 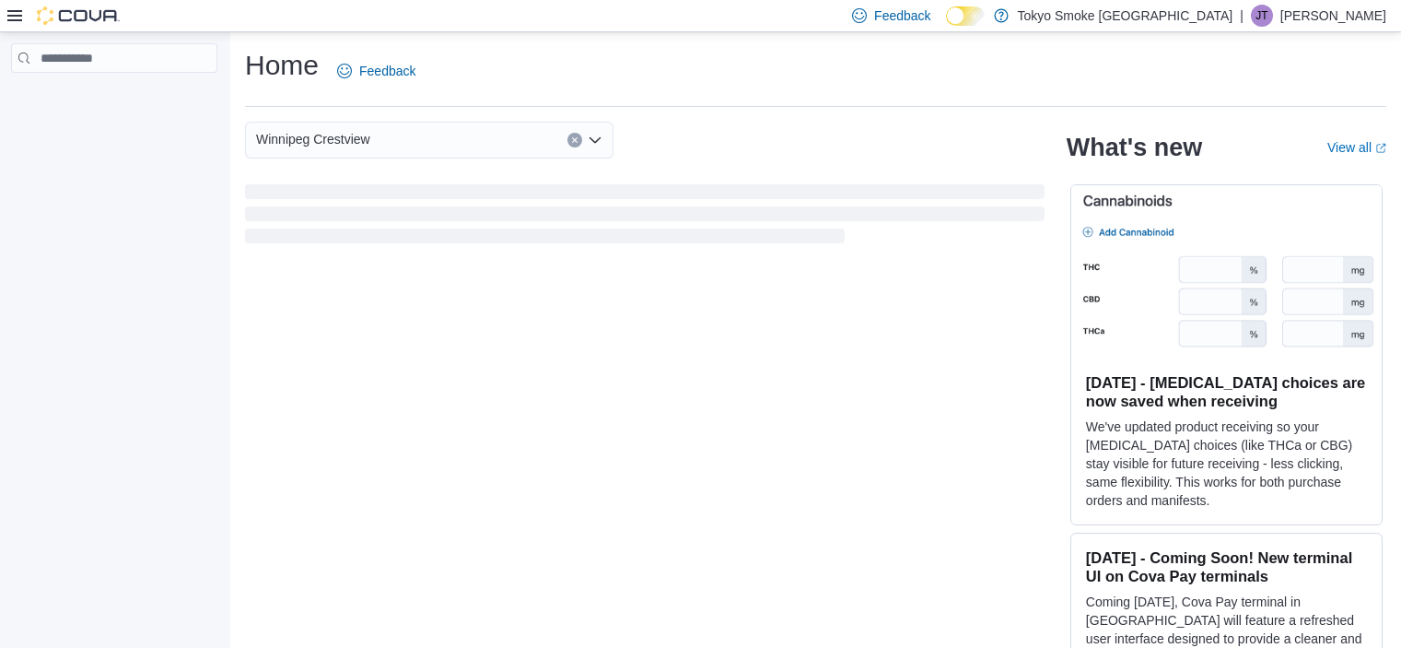 I want to click on span: Loading, so click(x=645, y=217).